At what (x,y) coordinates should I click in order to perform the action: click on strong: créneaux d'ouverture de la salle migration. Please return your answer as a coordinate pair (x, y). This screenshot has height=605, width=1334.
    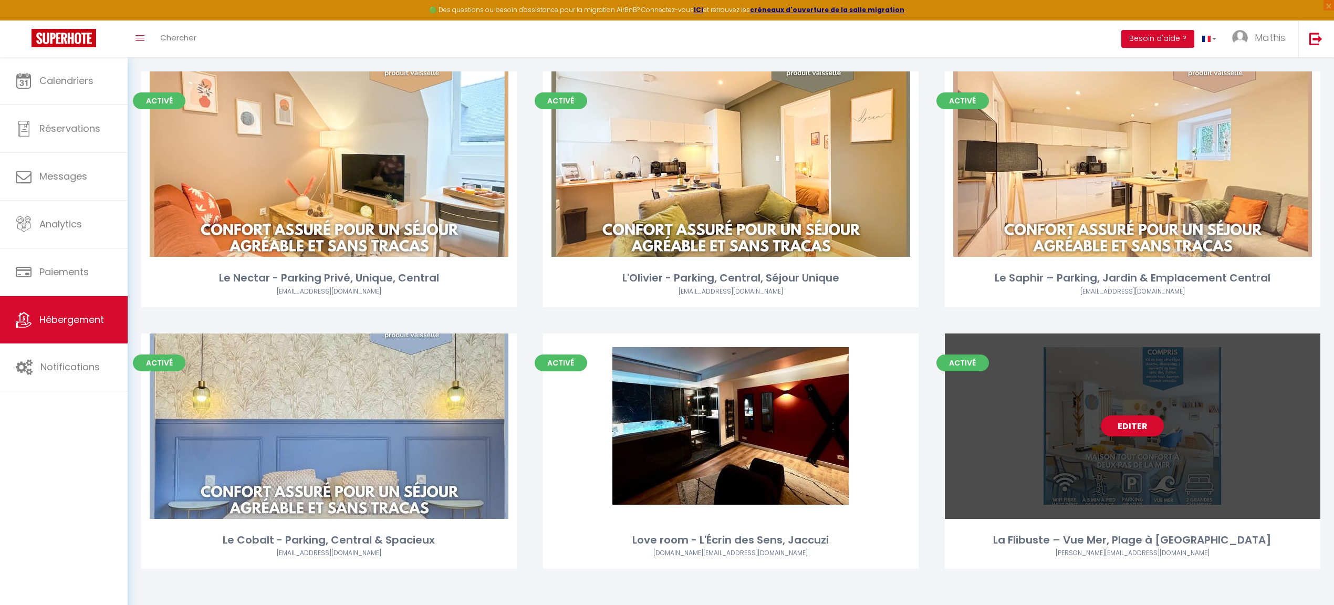
    Looking at the image, I should click on (827, 9).